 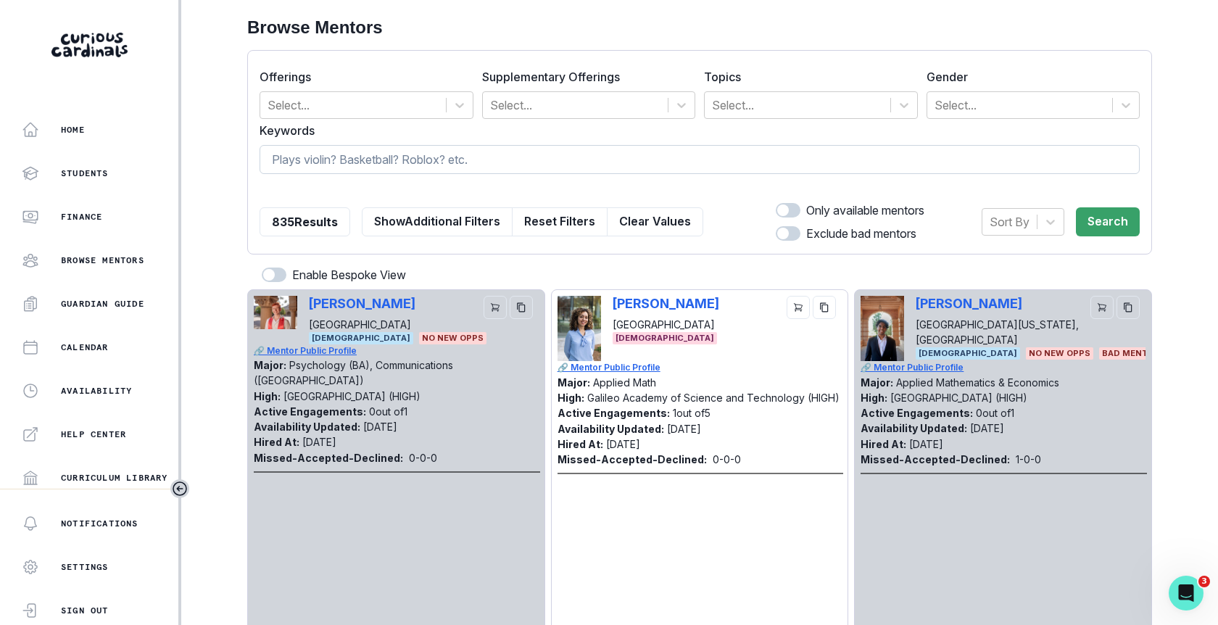 What do you see at coordinates (865, 210) in the screenshot?
I see `p: Only available mentors` at bounding box center [865, 210].